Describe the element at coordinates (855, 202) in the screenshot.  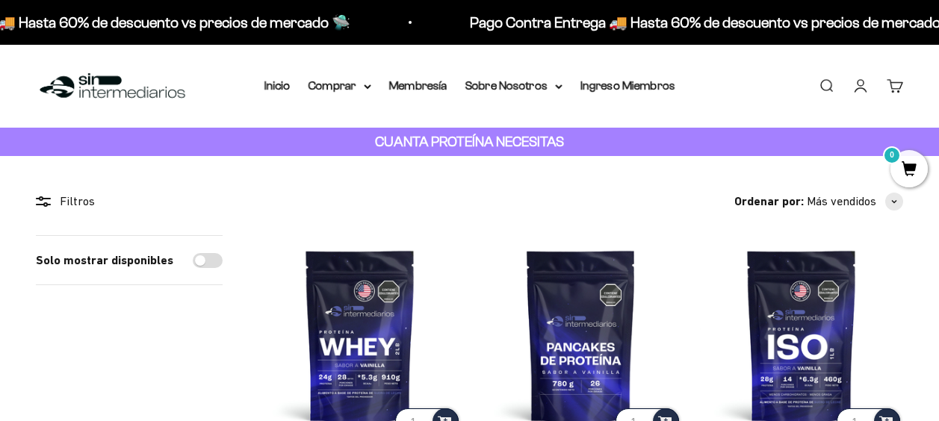
I see `button: Más vendidos` at that location.